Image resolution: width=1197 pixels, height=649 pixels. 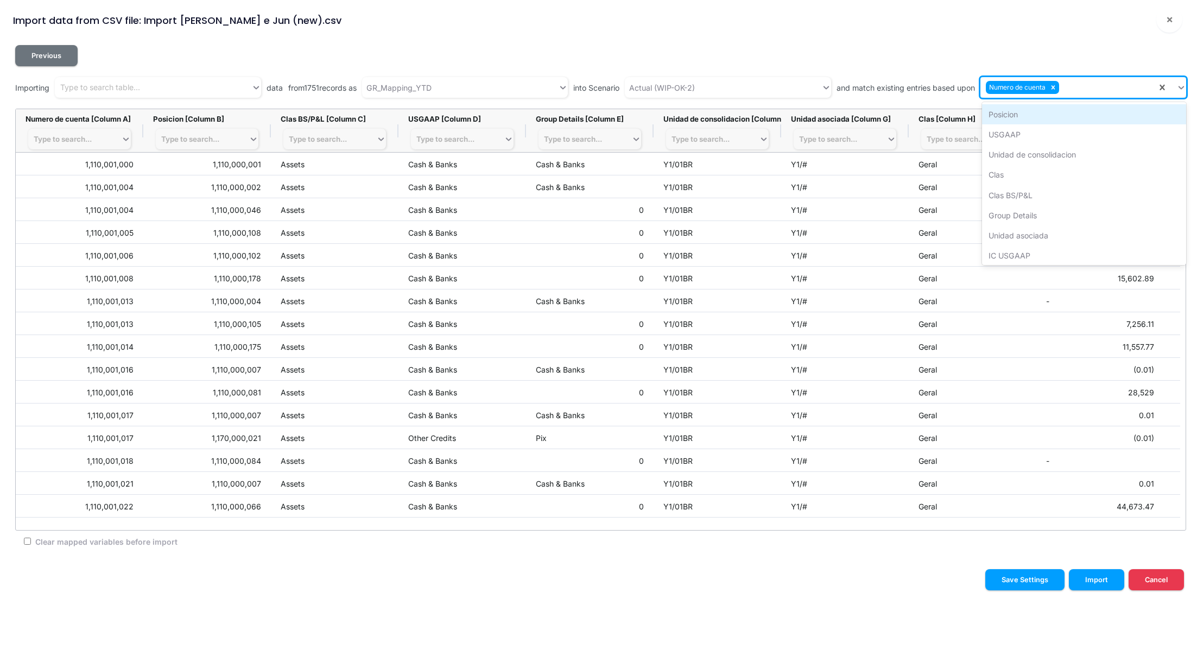 I want to click on div: Numero de cuenta [Column A], so click(x=79, y=119).